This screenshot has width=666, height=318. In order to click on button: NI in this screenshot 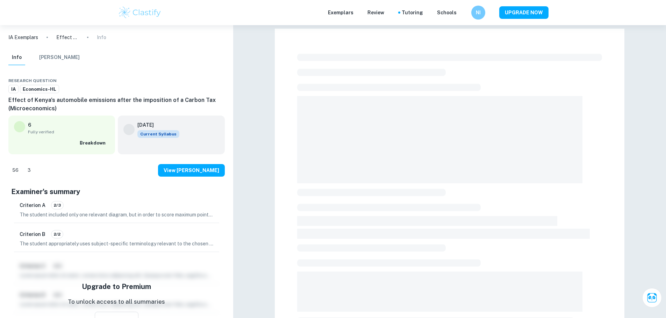, I will do `click(478, 13)`.